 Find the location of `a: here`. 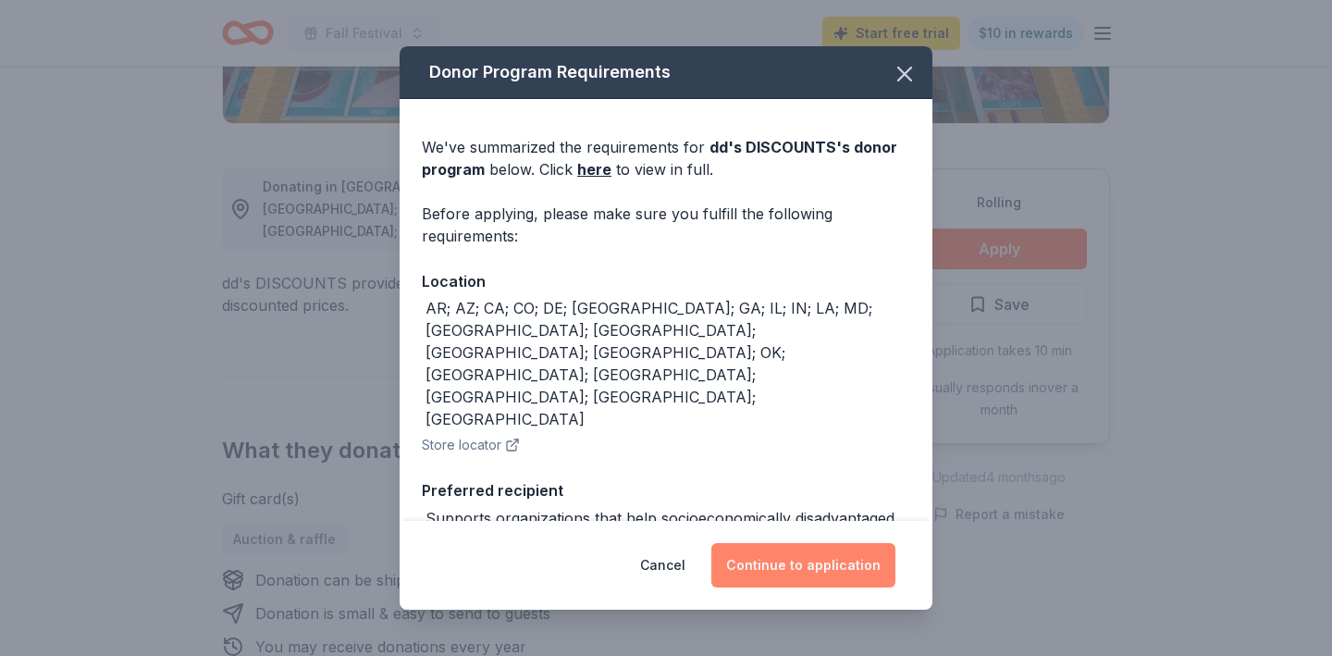

a: here is located at coordinates (594, 169).